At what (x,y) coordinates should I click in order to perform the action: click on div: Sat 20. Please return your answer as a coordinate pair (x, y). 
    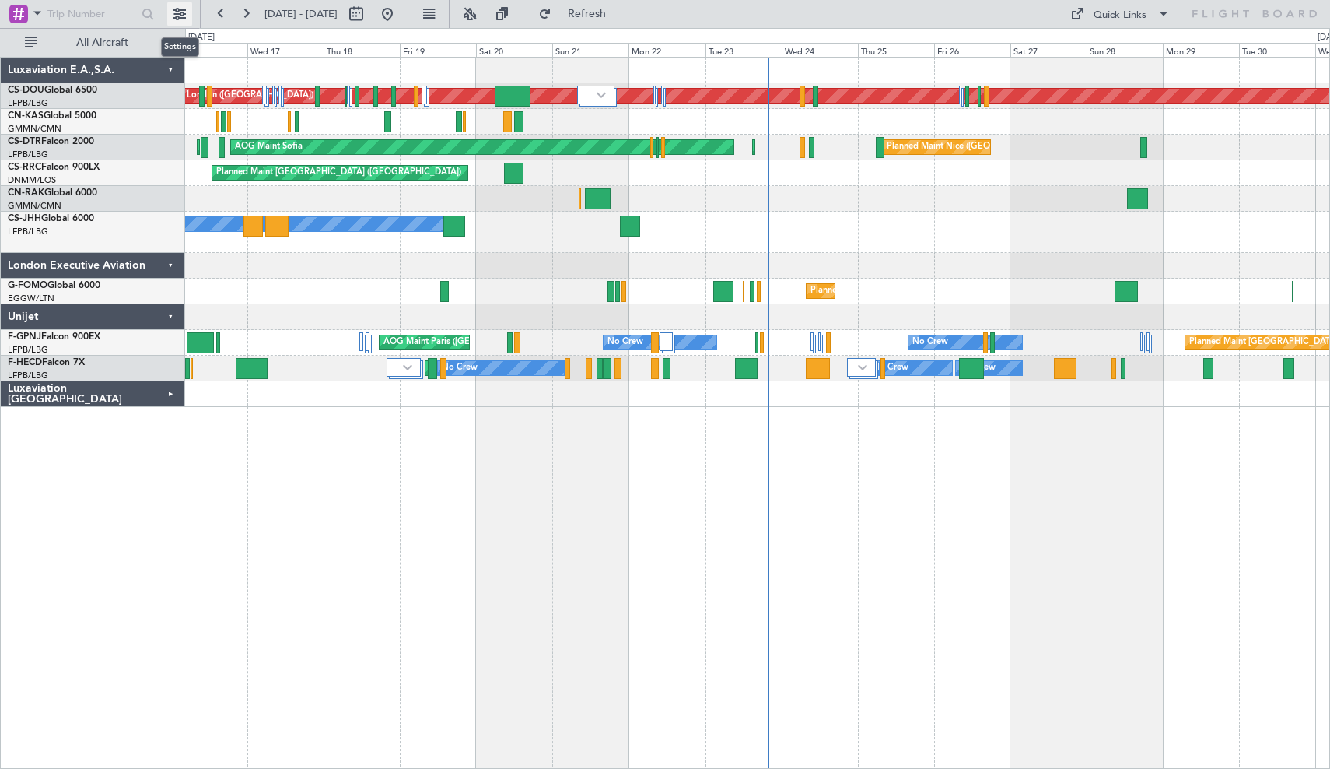
    Looking at the image, I should click on (514, 50).